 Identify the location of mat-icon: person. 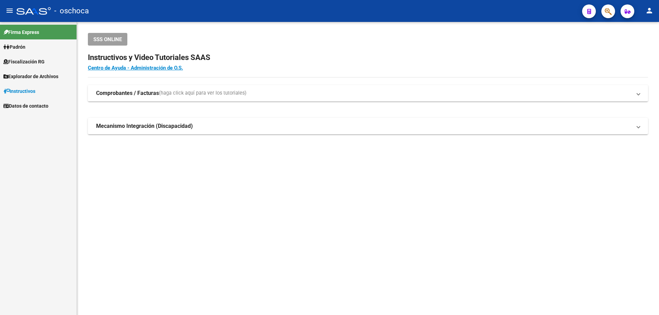
(650, 11).